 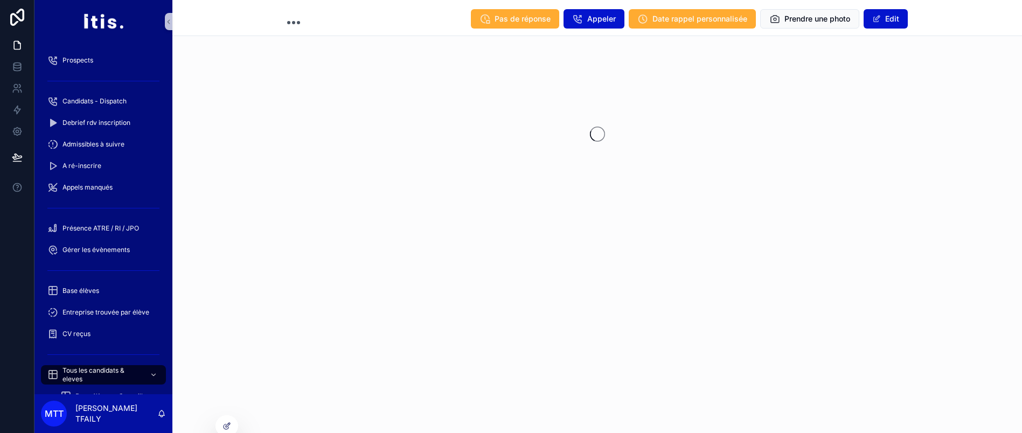 I want to click on a: Tous les candidats & eleves, so click(x=103, y=375).